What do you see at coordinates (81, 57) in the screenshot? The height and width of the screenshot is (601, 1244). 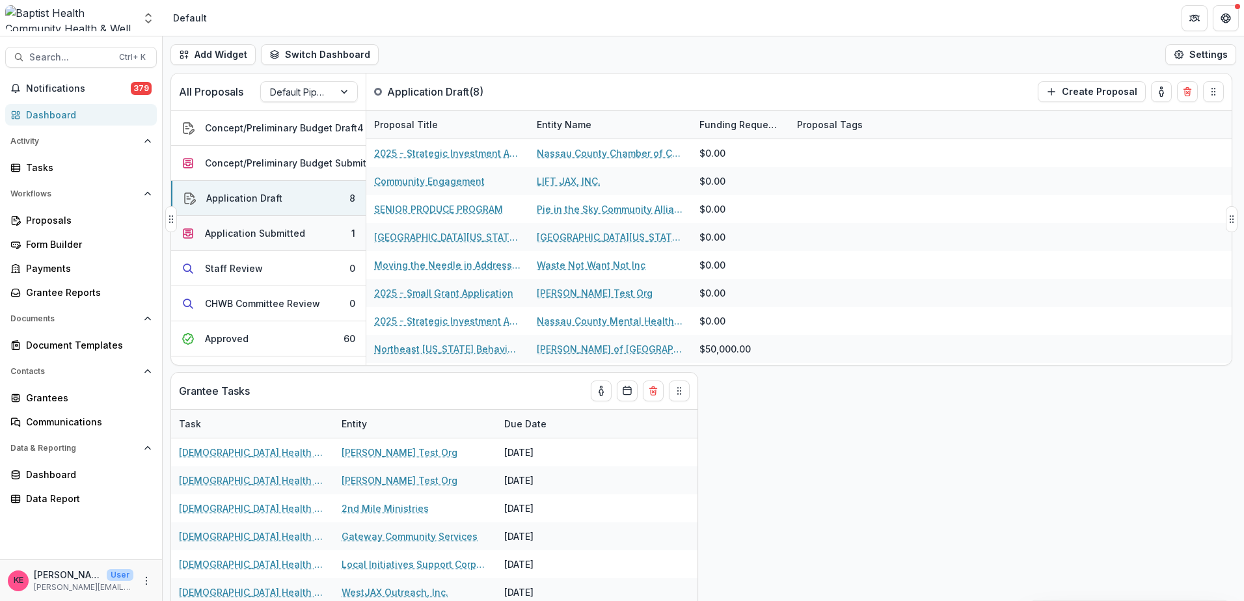 I see `button: Search...` at bounding box center [81, 57].